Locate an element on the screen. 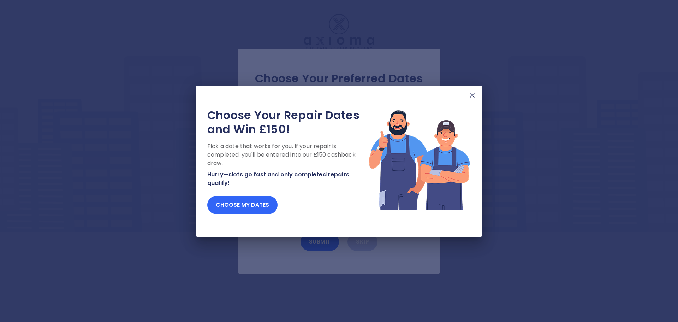  button: Choose my dates is located at coordinates (242, 205).